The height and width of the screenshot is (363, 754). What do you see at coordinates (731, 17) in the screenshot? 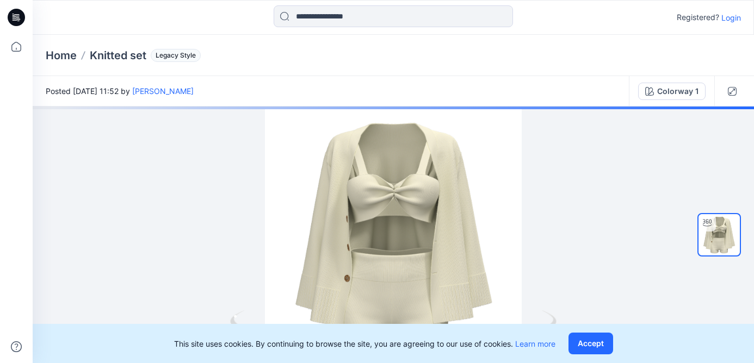
I see `p: Login` at bounding box center [731, 17].